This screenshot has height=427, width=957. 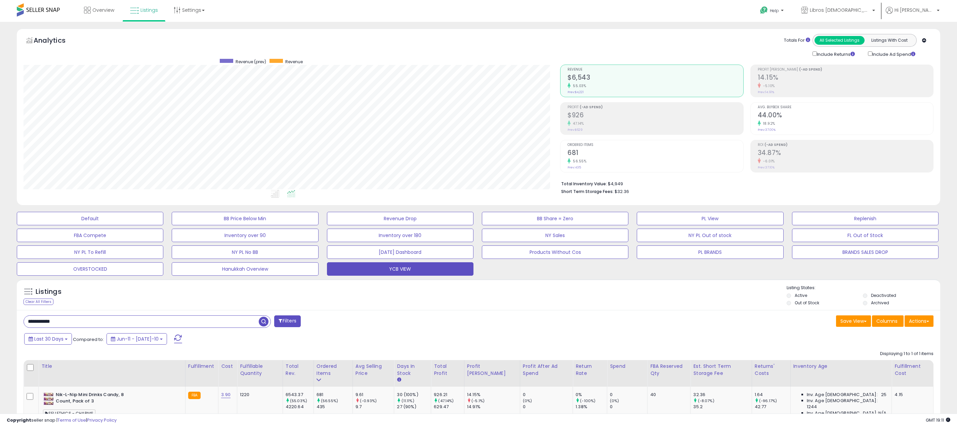 What do you see at coordinates (412, 370) in the screenshot?
I see `div: Days In Stock` at bounding box center [412, 370].